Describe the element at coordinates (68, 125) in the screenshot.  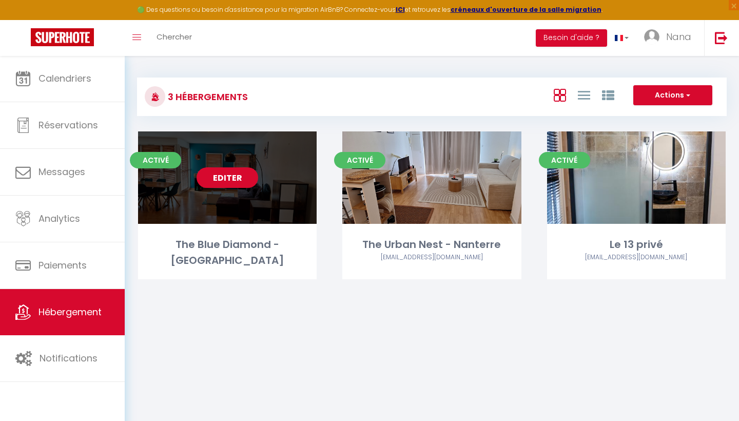
I see `span: Réservations` at that location.